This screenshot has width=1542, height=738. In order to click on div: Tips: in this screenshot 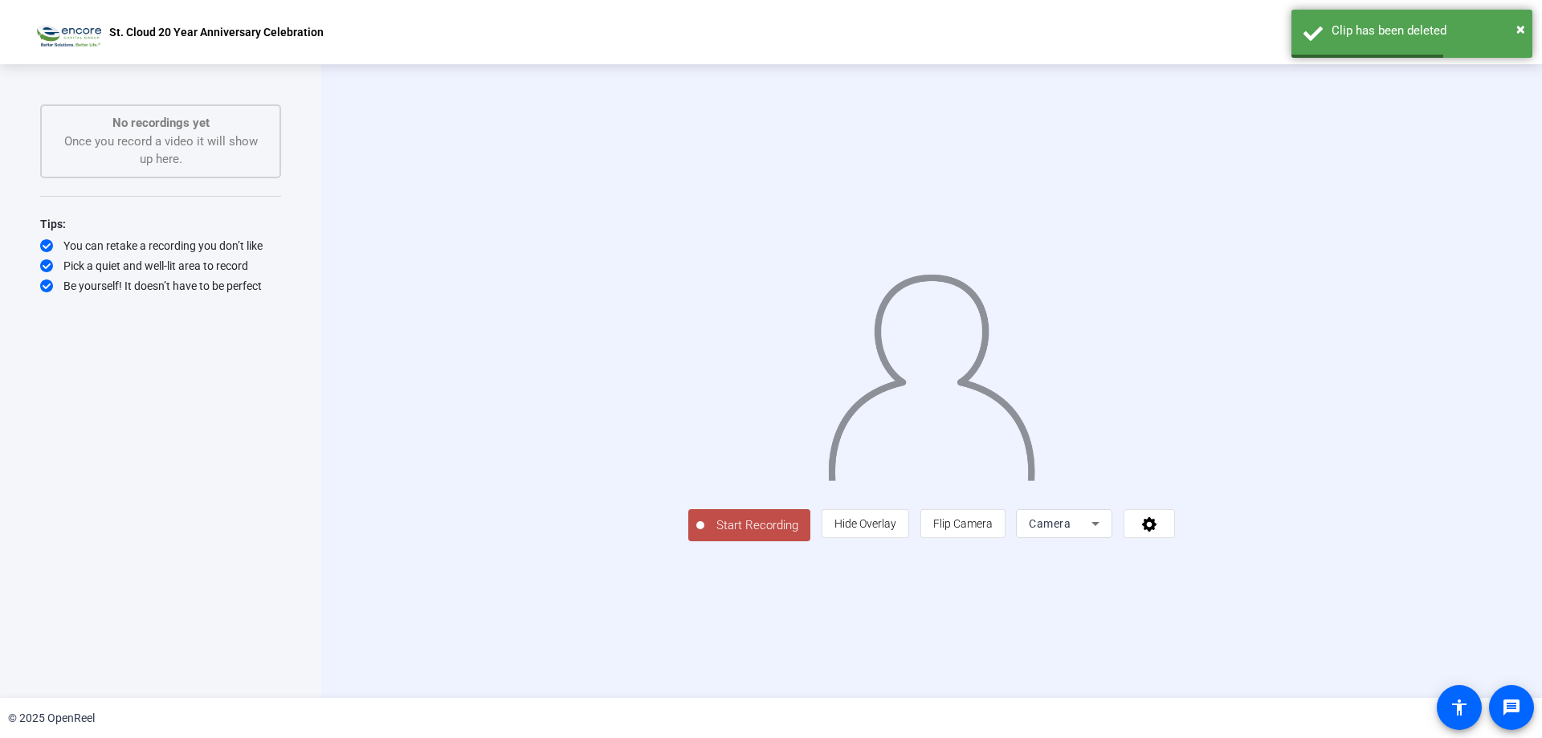, I will do `click(161, 224)`.